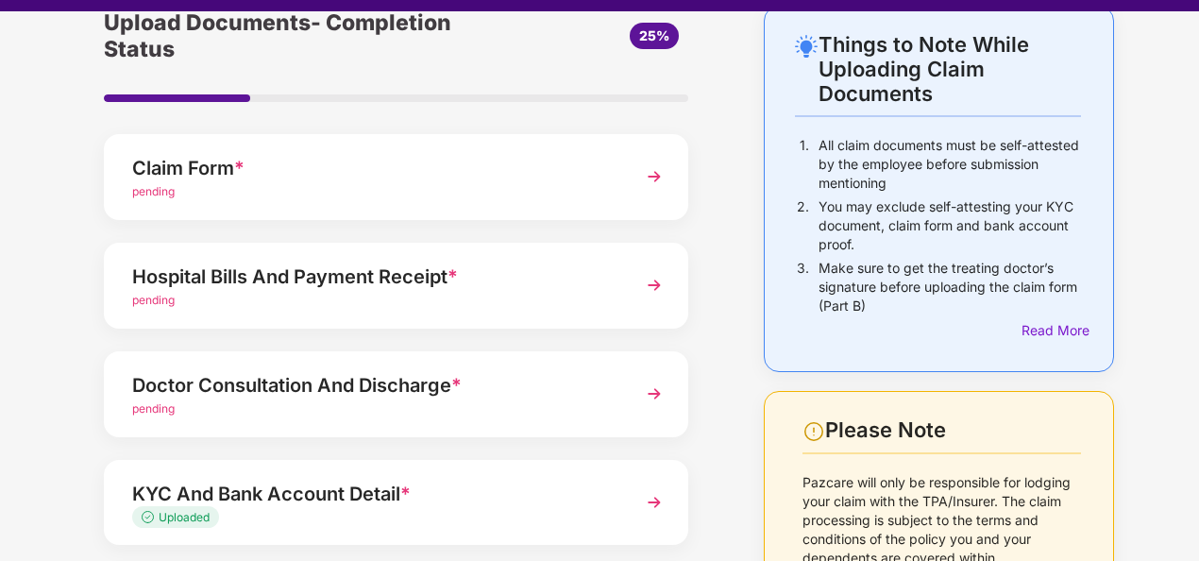 The width and height of the screenshot is (1199, 561). Describe the element at coordinates (374, 385) in the screenshot. I see `div: Doctor Consultation And Discharge` at that location.